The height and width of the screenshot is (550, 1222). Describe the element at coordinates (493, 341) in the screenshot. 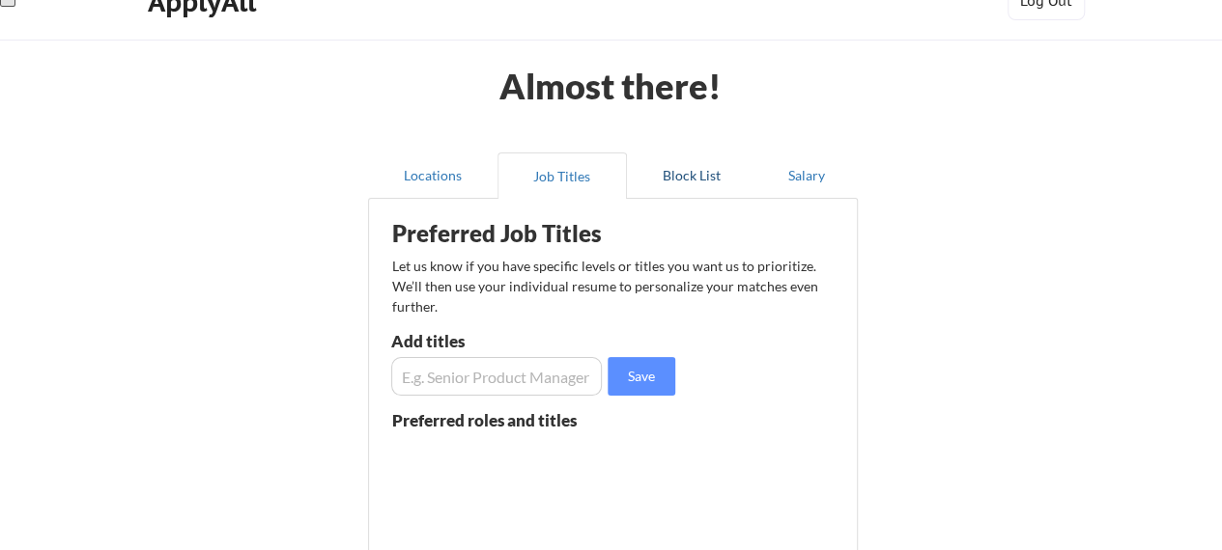

I see `div: Add titles` at that location.